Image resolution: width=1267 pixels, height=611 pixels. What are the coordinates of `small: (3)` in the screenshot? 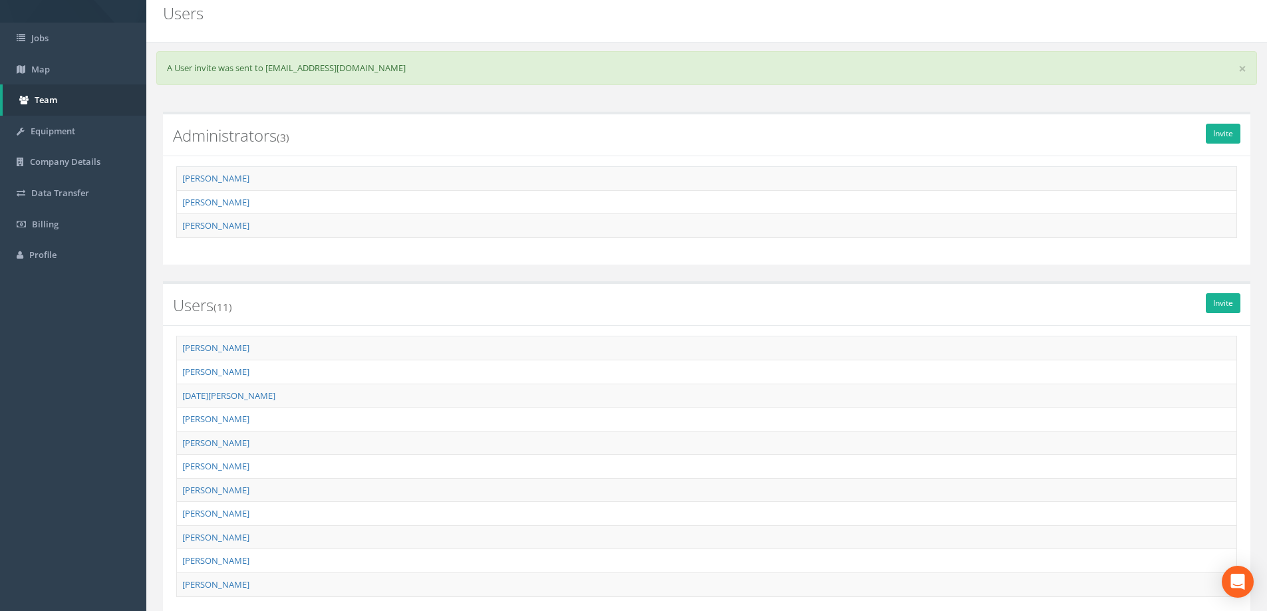 It's located at (283, 138).